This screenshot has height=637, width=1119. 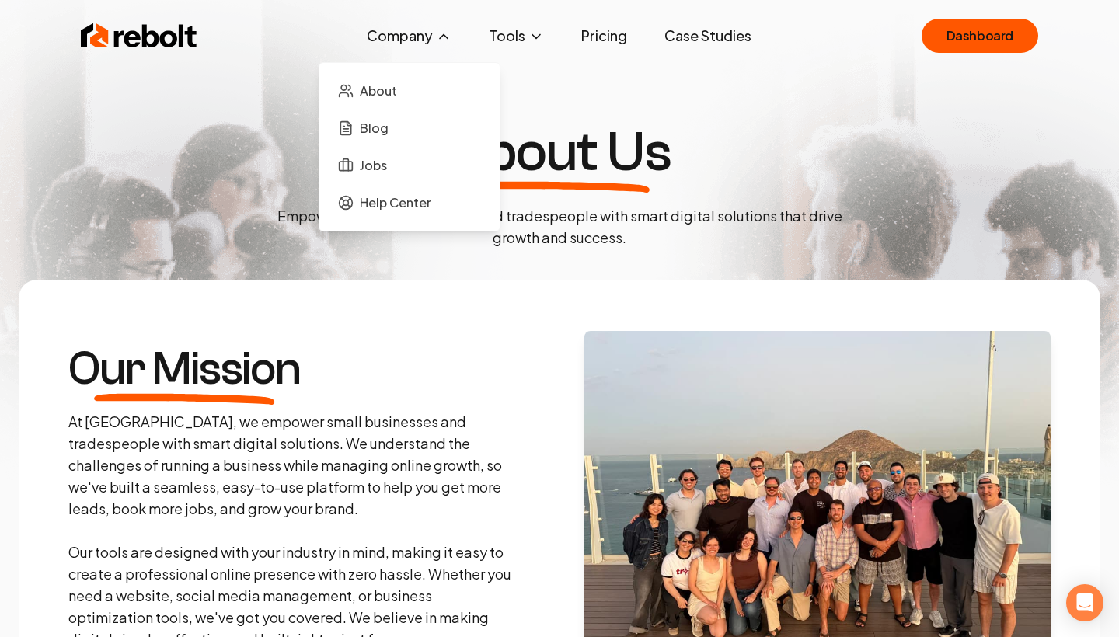 What do you see at coordinates (379, 91) in the screenshot?
I see `span: About` at bounding box center [379, 91].